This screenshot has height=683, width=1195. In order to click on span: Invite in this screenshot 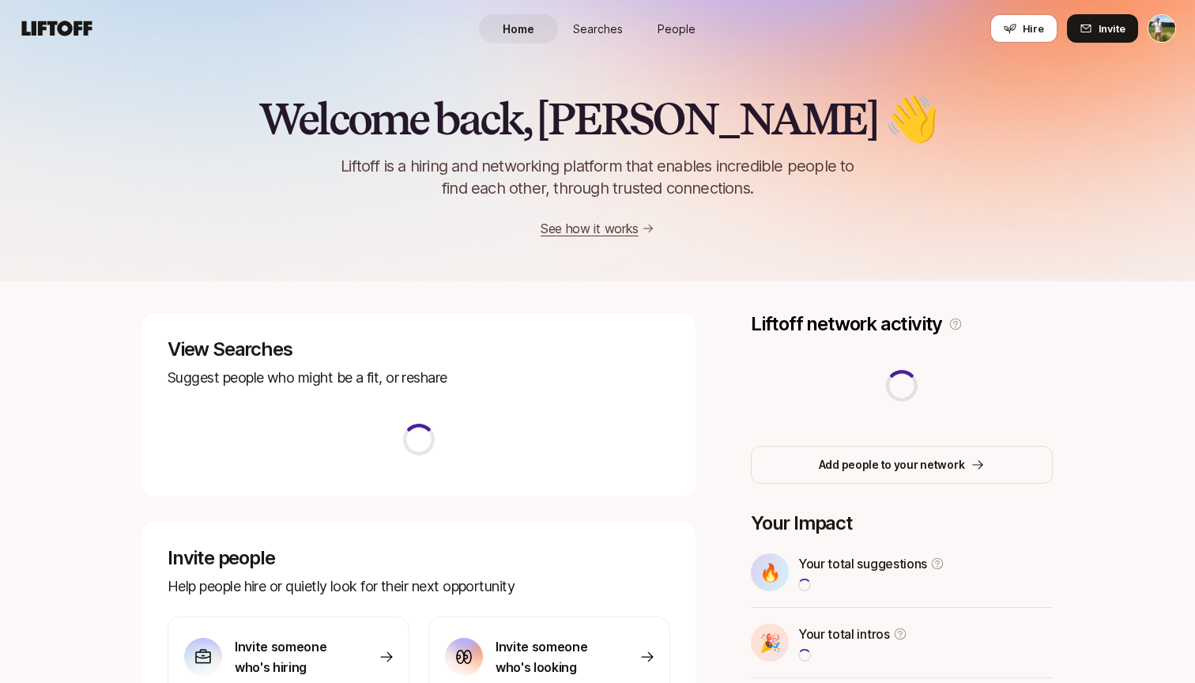, I will do `click(1112, 28)`.